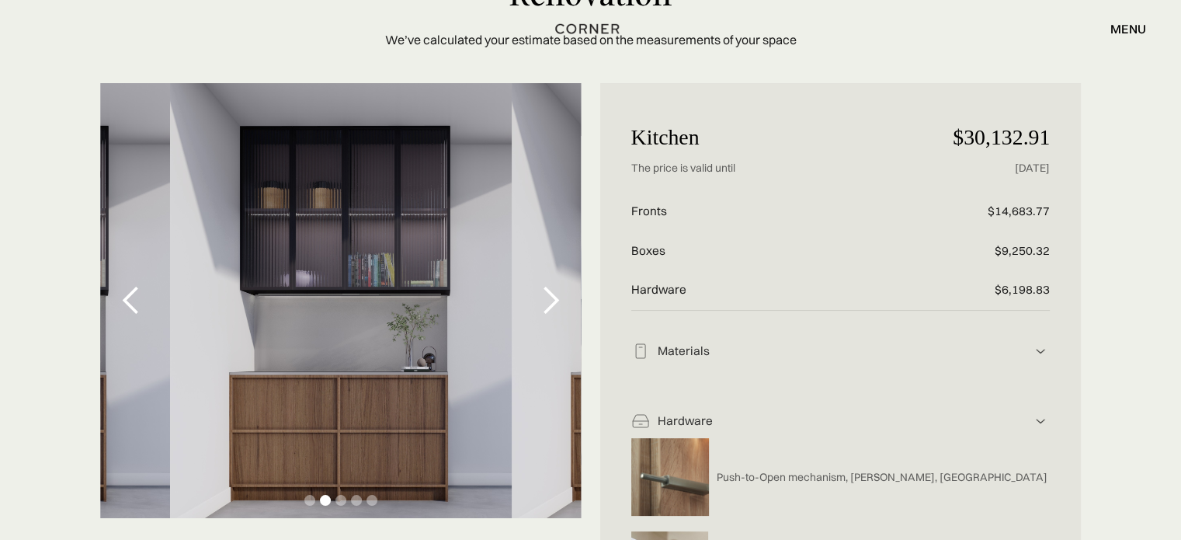  I want to click on p: $9,250.32, so click(980, 251).